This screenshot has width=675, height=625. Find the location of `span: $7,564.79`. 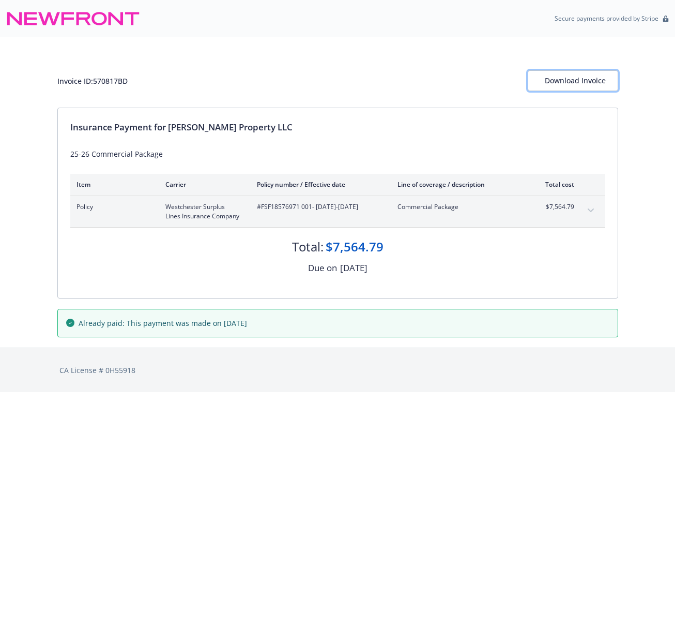

span: $7,564.79 is located at coordinates (555, 207).